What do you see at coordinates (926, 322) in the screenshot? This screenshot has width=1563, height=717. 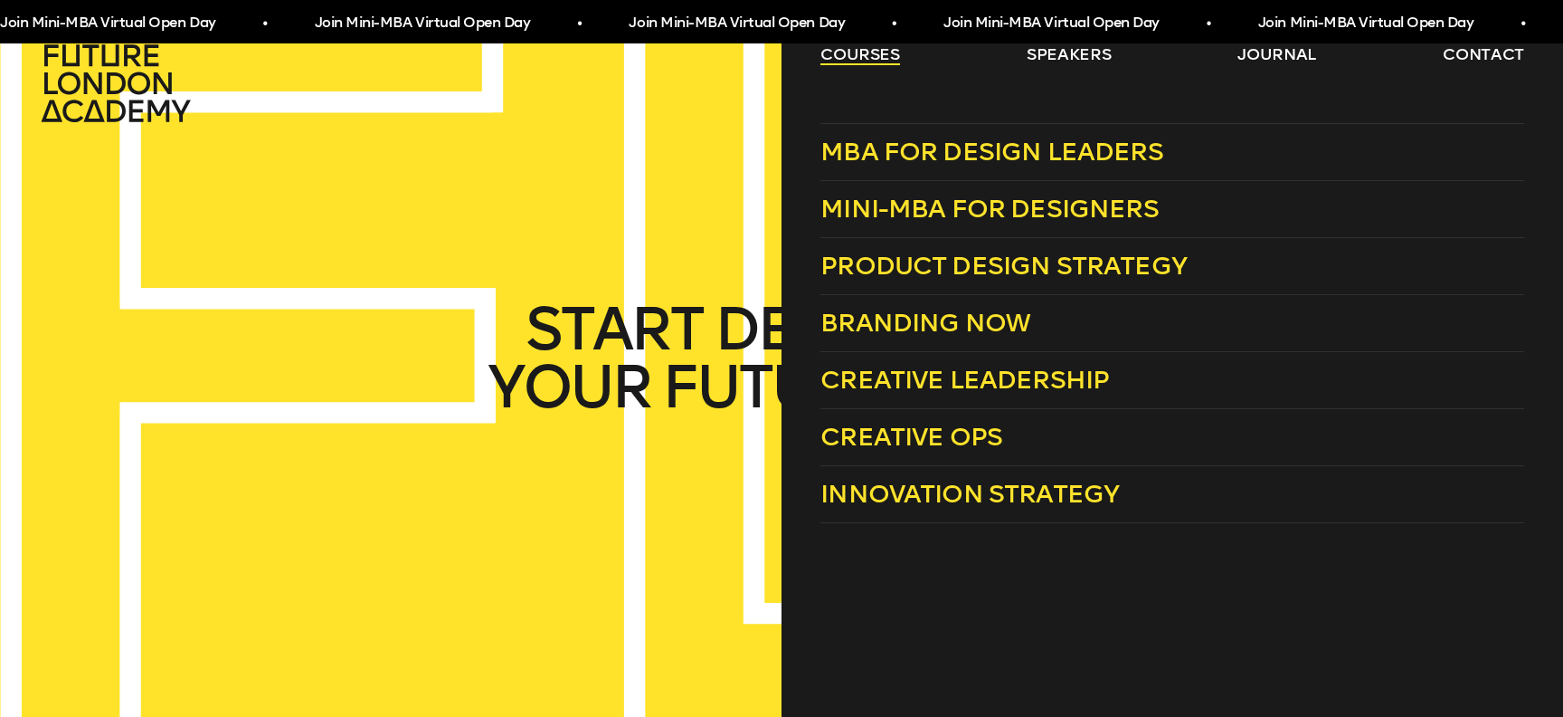 I see `span: Branding Now` at bounding box center [926, 322].